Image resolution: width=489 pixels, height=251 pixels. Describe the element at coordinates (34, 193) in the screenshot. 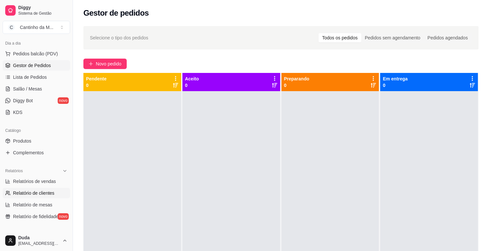

I see `span: Relatório de clientes` at that location.